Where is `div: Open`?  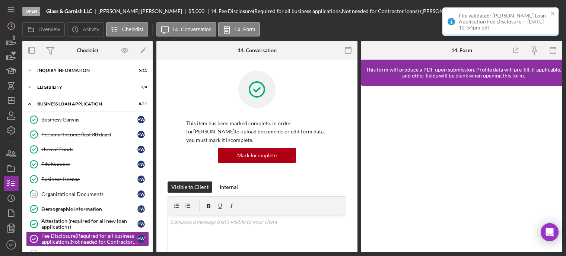 div: Open is located at coordinates (31, 11).